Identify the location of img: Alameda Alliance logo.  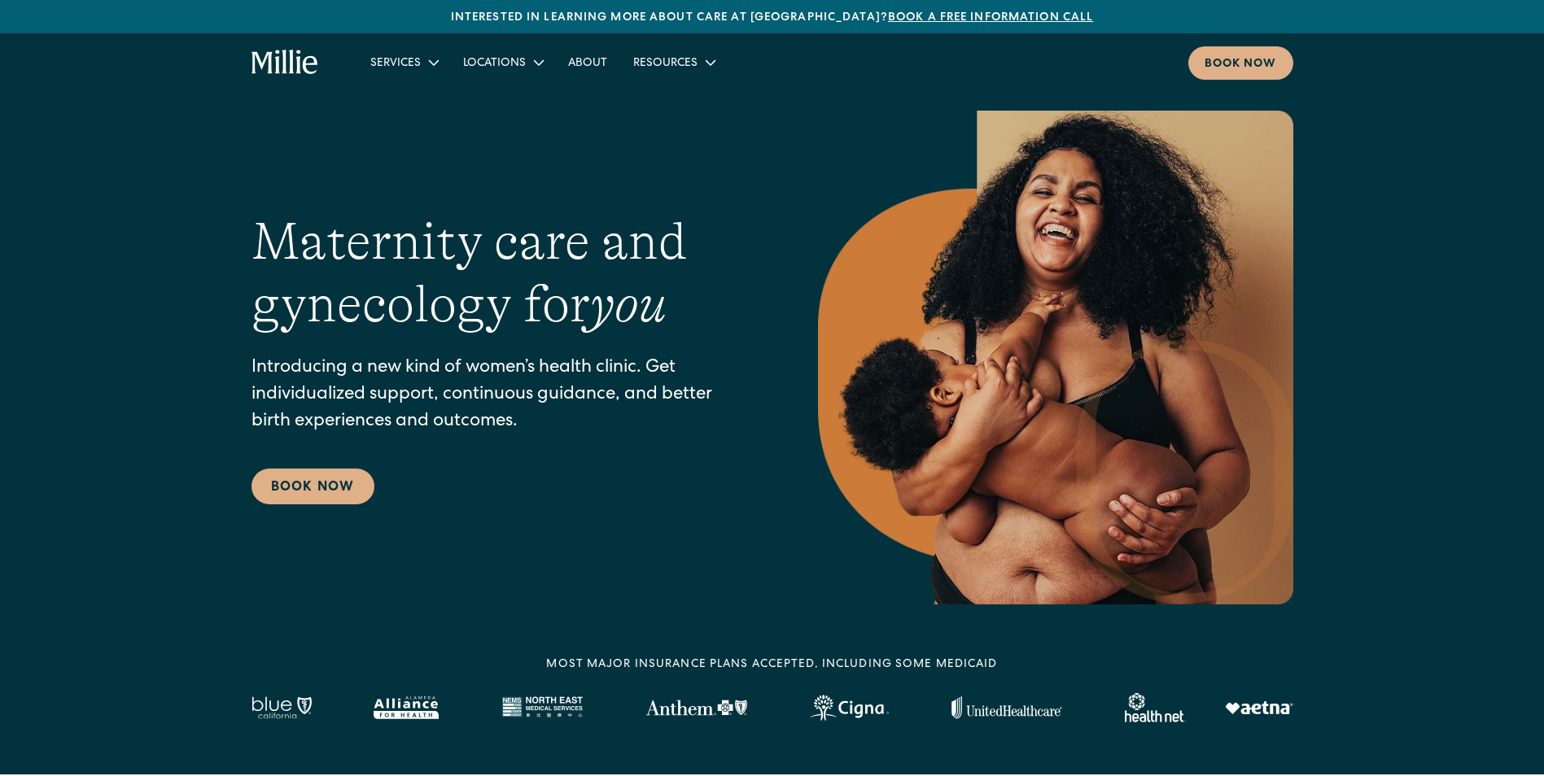
(405, 708).